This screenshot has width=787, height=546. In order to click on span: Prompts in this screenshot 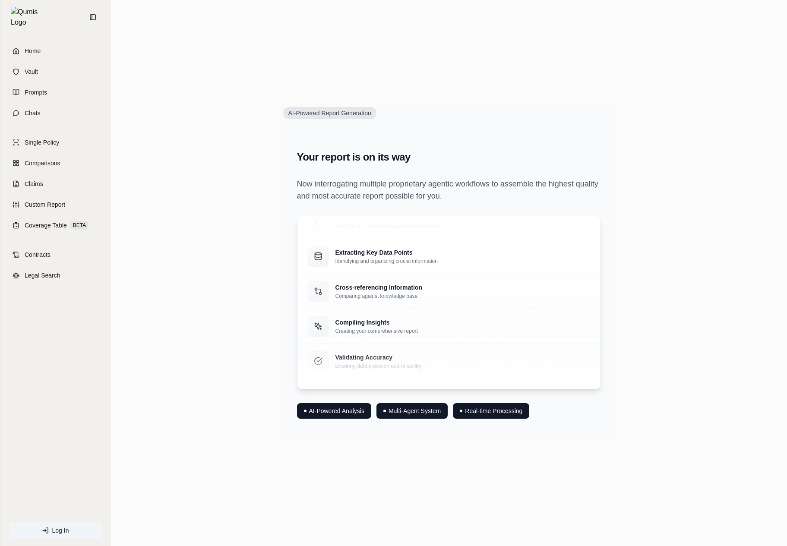, I will do `click(36, 92)`.